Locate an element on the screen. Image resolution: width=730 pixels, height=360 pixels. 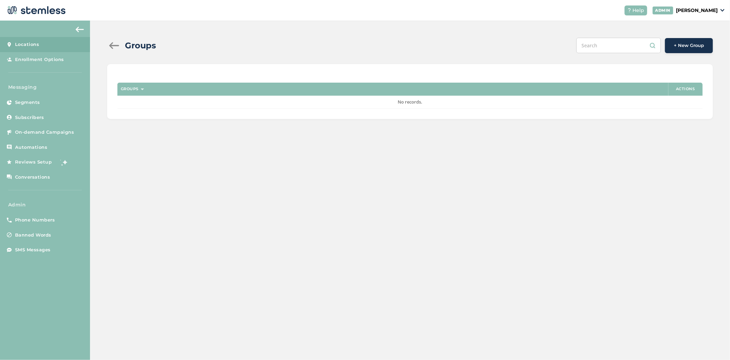
input: Search is located at coordinates (619, 45).